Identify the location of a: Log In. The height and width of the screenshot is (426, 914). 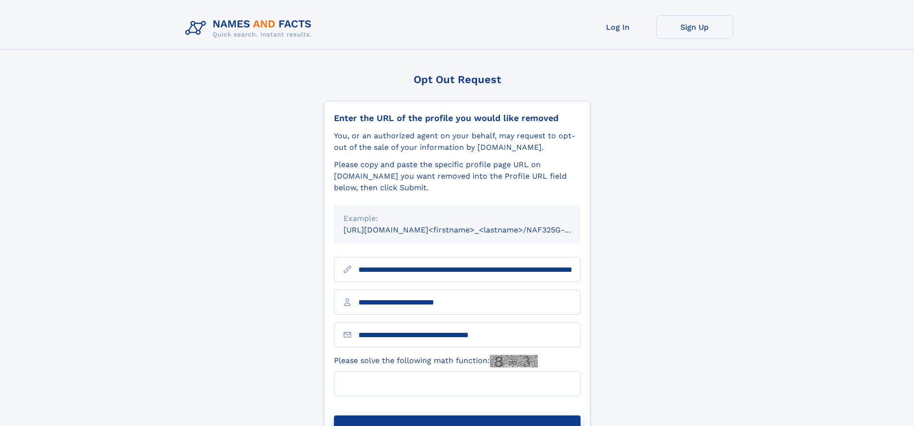
(618, 27).